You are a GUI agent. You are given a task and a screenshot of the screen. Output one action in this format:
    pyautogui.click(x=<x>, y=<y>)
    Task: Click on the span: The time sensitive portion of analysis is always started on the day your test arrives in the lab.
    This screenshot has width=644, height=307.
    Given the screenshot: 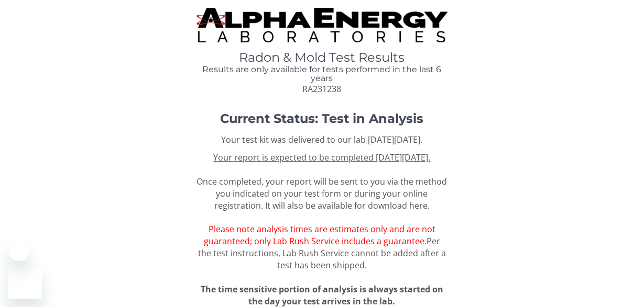 What is the action you would take?
    pyautogui.click(x=321, y=295)
    